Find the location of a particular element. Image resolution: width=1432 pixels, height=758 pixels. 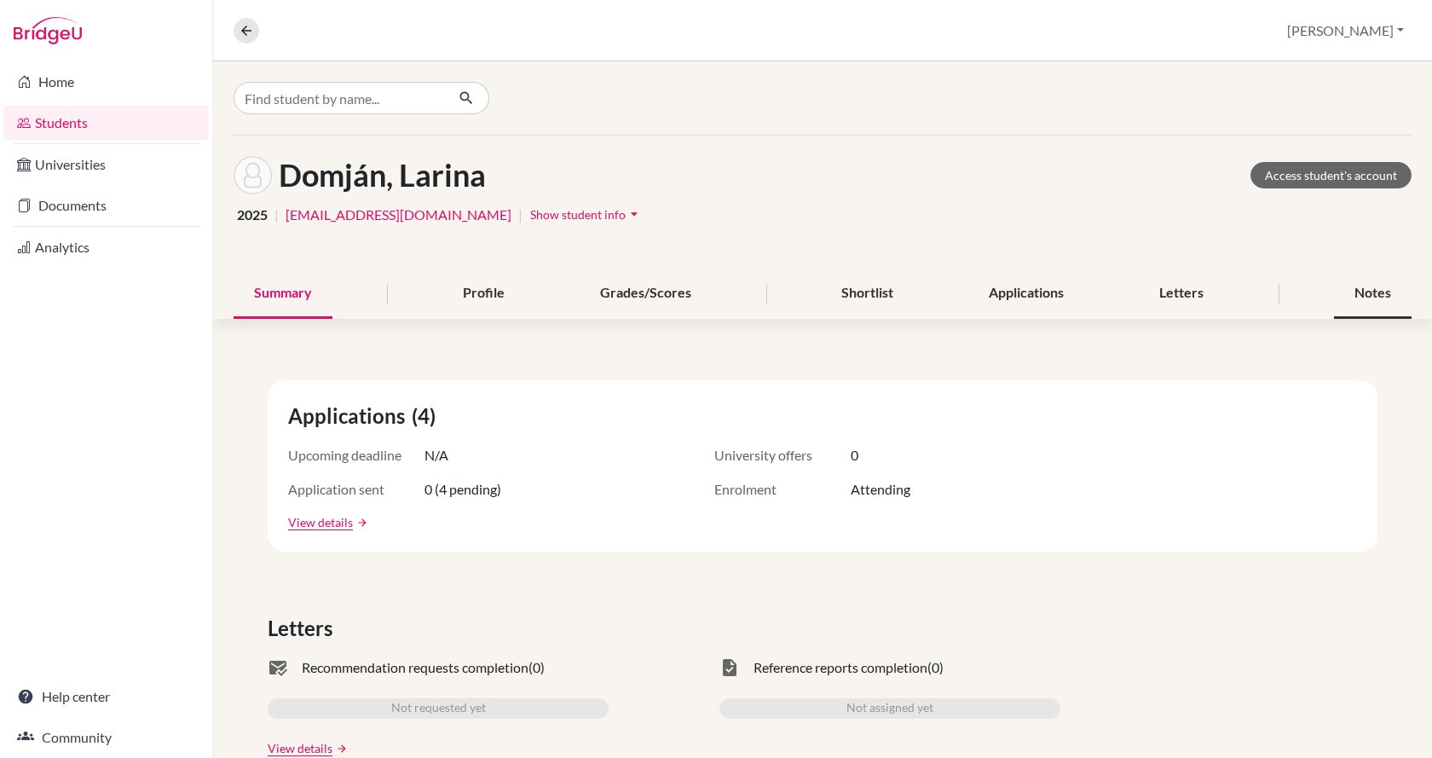

div: Summary is located at coordinates (283, 293).